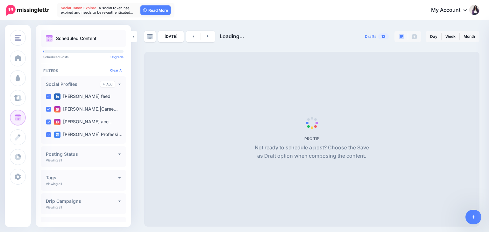 This screenshot has width=489, height=232. What do you see at coordinates (312, 139) in the screenshot?
I see `h5: PRO TIP` at bounding box center [312, 139].